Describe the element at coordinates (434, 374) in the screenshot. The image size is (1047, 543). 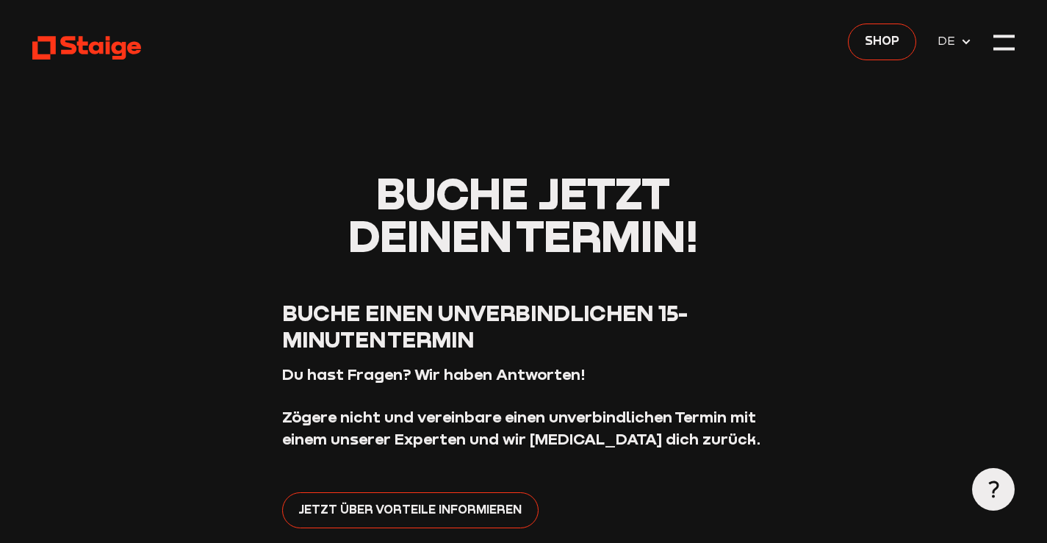
I see `strong: Du hast Fragen? Wir haben Antworten!` at that location.